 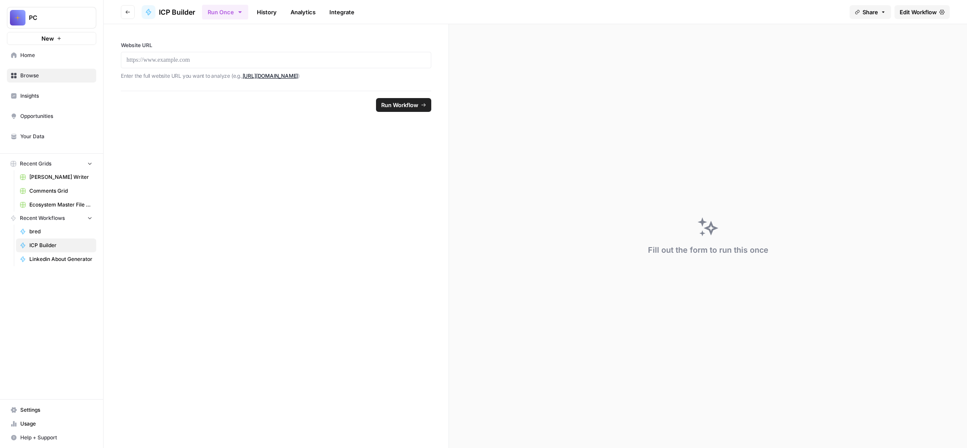 What do you see at coordinates (56, 116) in the screenshot?
I see `span: Opportunities` at bounding box center [56, 116].